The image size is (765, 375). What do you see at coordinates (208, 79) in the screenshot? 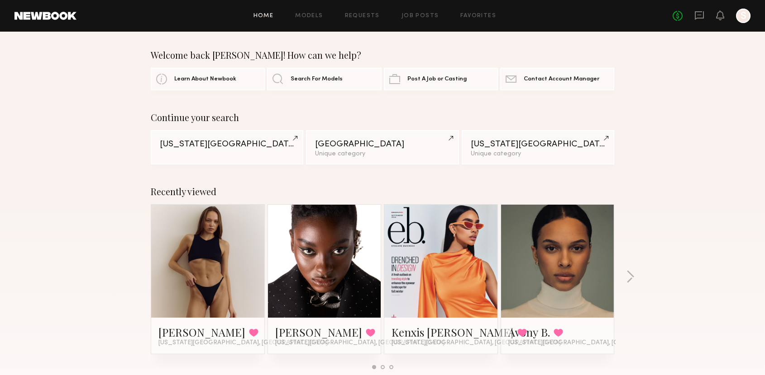
I see `a: Learn About Newbook` at bounding box center [208, 79].